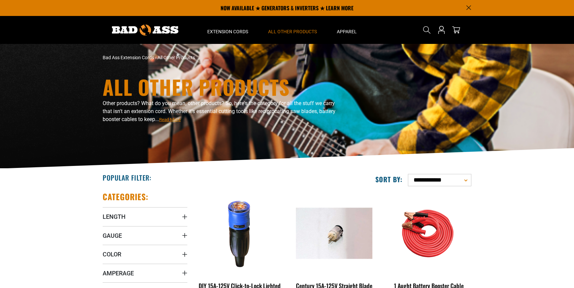 The image size is (574, 288). I want to click on summary: Search, so click(427, 30).